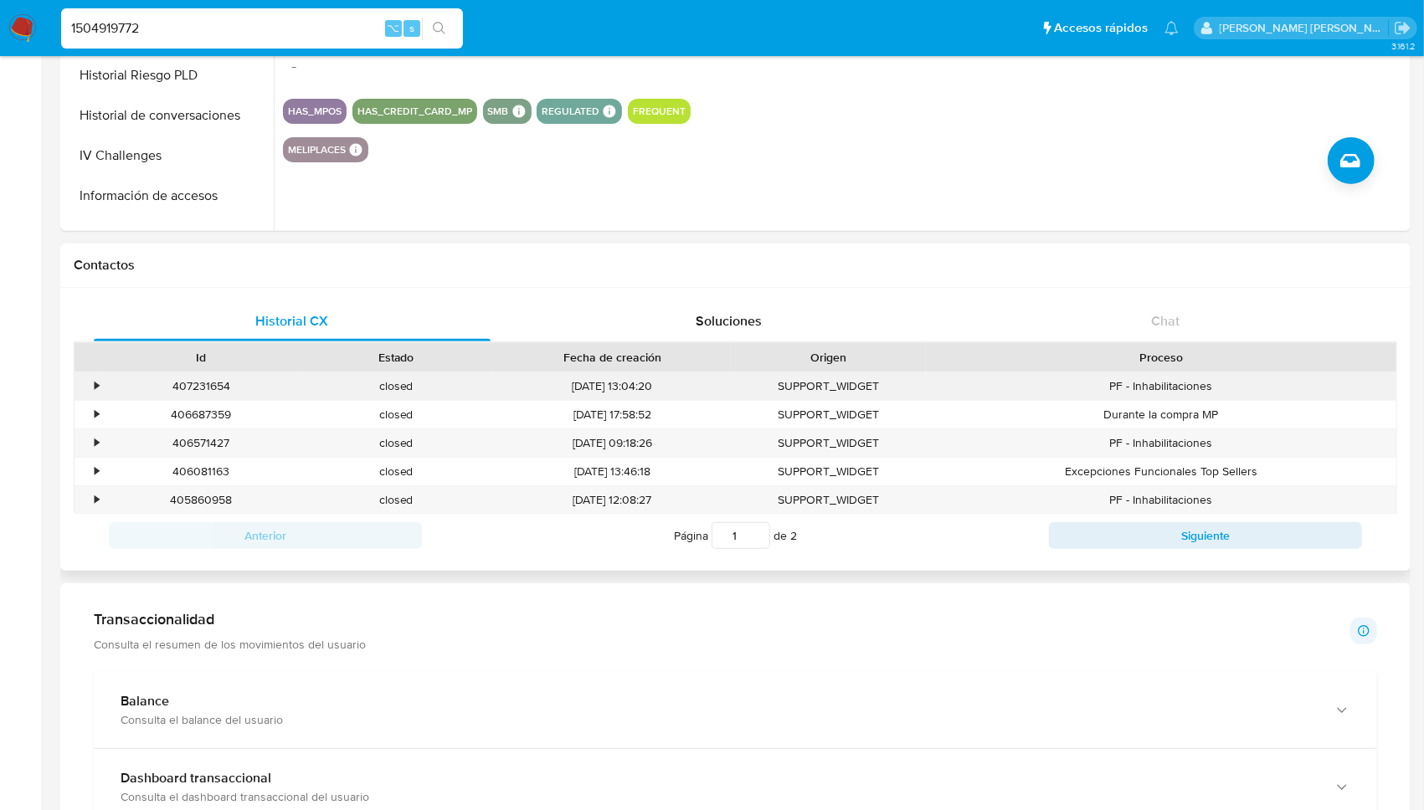 This screenshot has width=1424, height=810. Describe the element at coordinates (396, 357) in the screenshot. I see `div: Estado` at that location.